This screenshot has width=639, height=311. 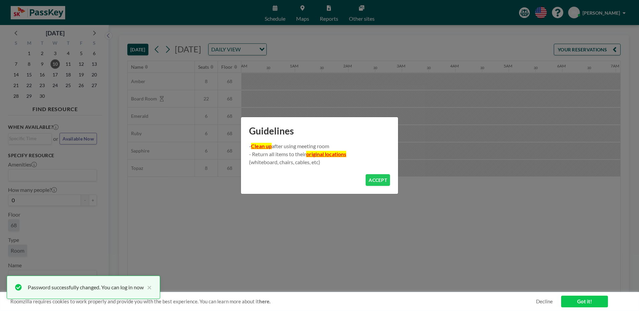 I want to click on p: - after using meeting room, so click(x=319, y=146).